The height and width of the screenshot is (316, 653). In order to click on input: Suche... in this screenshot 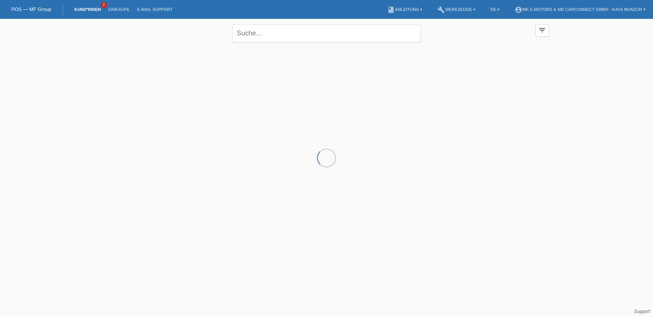, I will do `click(327, 33)`.